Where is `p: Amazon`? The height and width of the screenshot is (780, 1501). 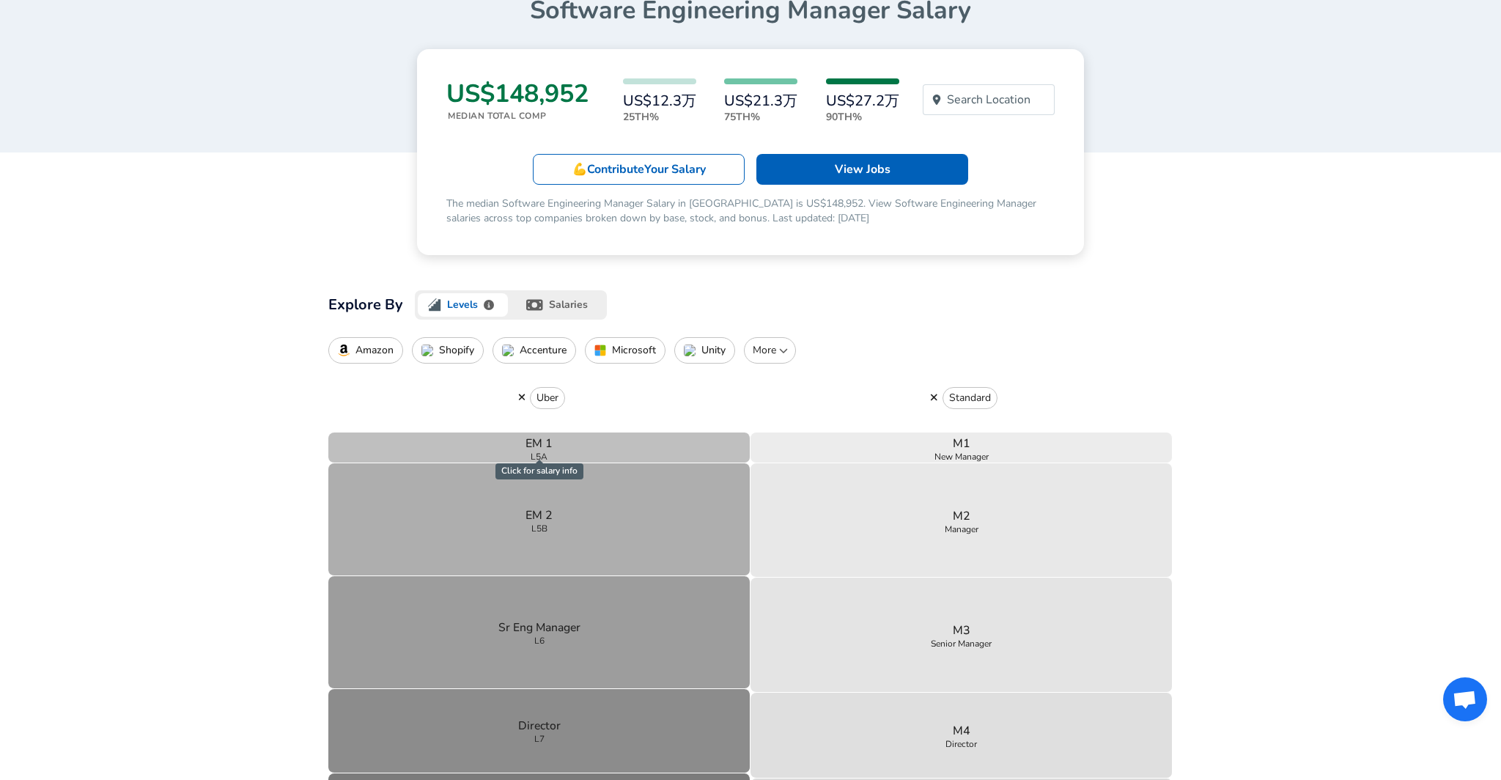 p: Amazon is located at coordinates (374, 350).